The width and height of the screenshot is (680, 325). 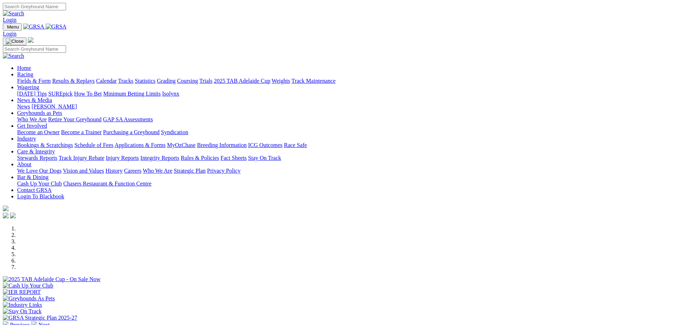 I want to click on a: Integrity Reports, so click(x=160, y=158).